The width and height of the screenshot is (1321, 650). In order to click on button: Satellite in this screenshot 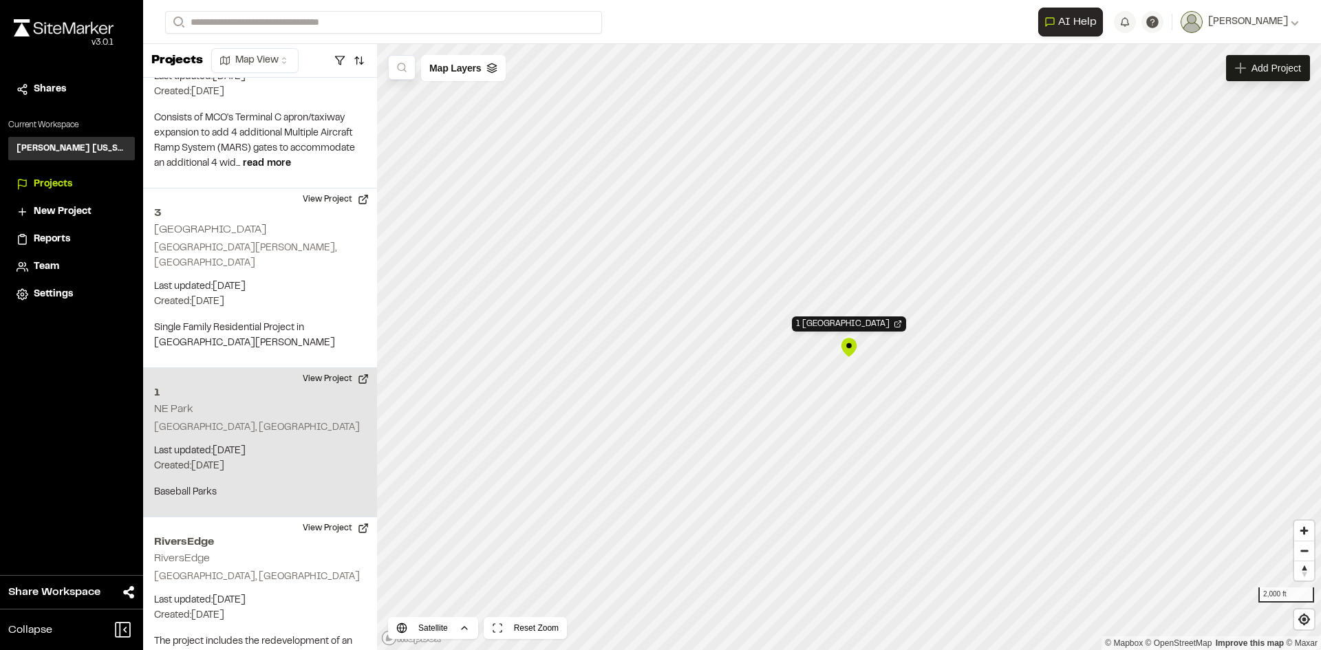, I will do `click(433, 628)`.